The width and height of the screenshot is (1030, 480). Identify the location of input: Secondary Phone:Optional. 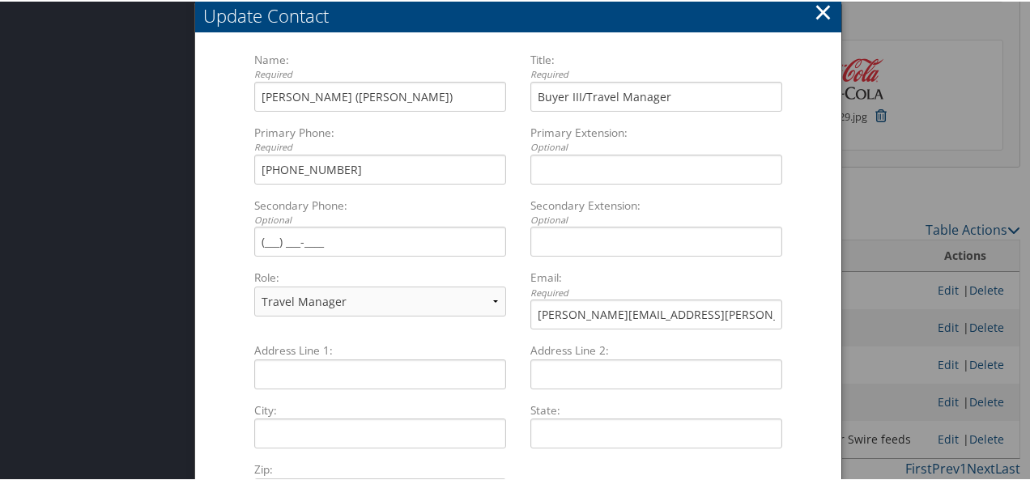
(380, 240).